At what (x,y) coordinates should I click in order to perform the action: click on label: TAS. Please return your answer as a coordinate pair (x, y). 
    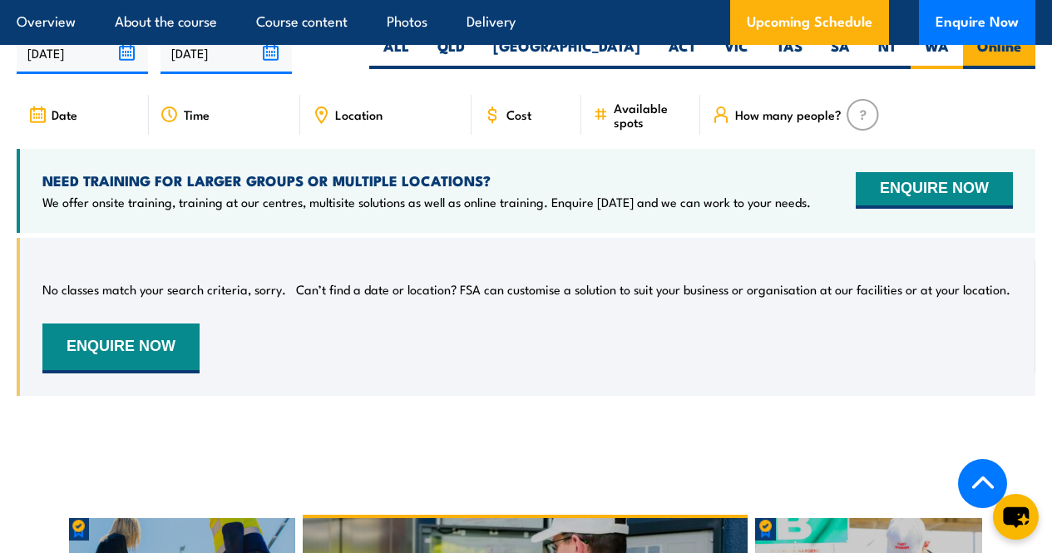
    Looking at the image, I should click on (789, 52).